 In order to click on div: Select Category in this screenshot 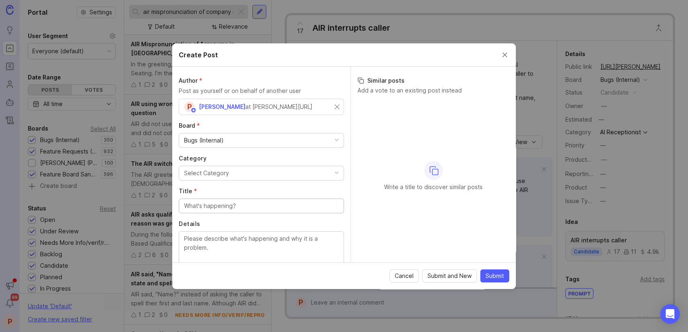, I will do `click(207, 173)`.